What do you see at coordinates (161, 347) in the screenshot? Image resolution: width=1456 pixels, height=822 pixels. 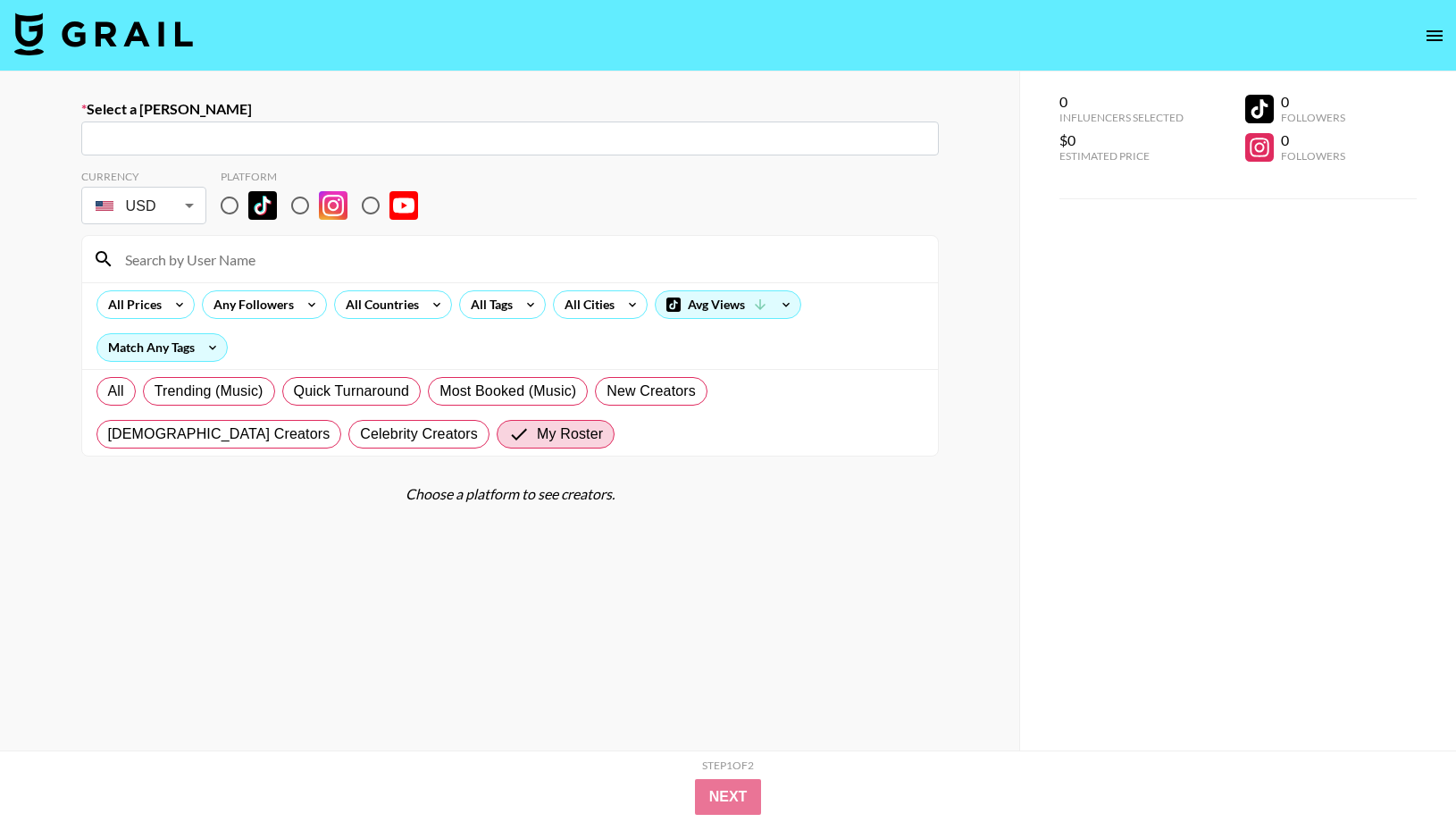 I see `div: Match Any Tags` at bounding box center [161, 347].